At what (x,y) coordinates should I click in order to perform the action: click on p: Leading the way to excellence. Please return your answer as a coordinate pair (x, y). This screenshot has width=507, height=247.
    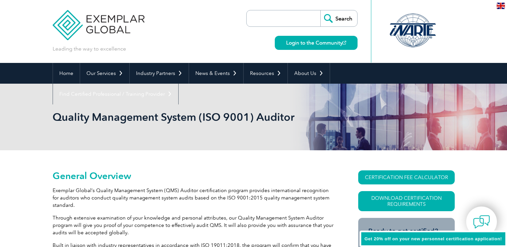
    Looking at the image, I should click on (89, 49).